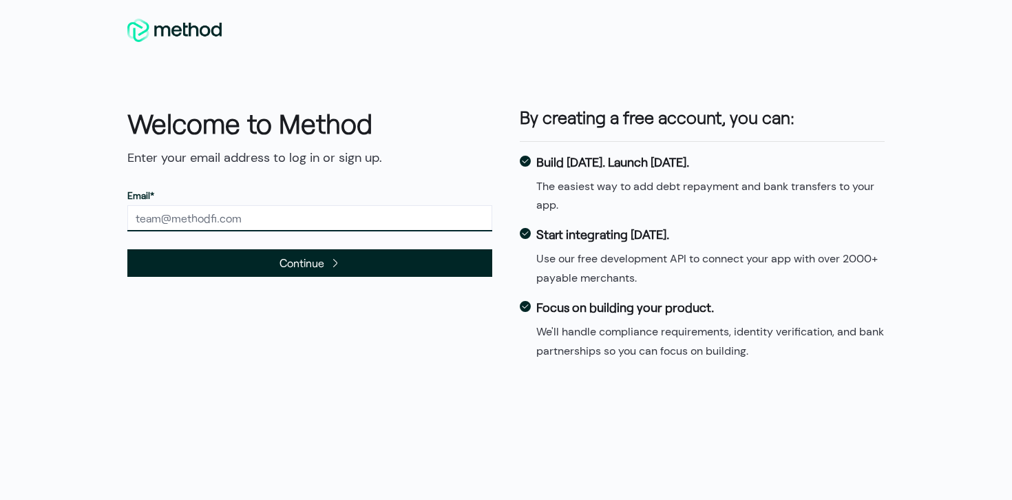  I want to click on img: MethodFi Logo, so click(174, 30).